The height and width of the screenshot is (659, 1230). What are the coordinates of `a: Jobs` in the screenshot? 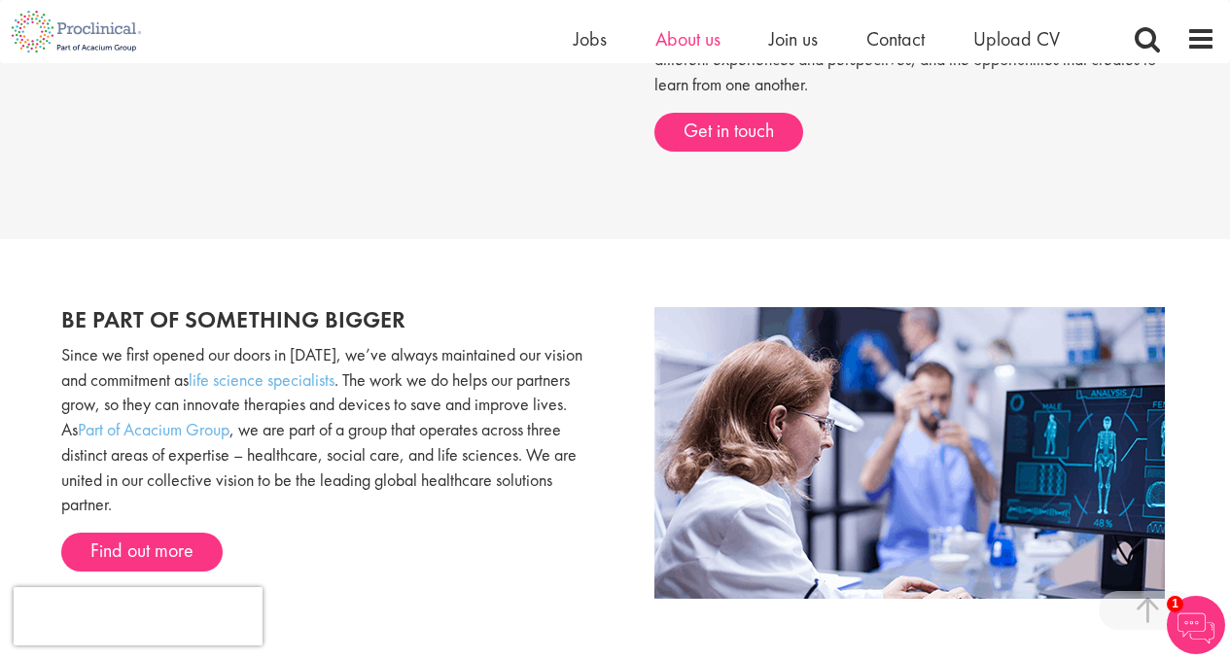 It's located at (590, 39).